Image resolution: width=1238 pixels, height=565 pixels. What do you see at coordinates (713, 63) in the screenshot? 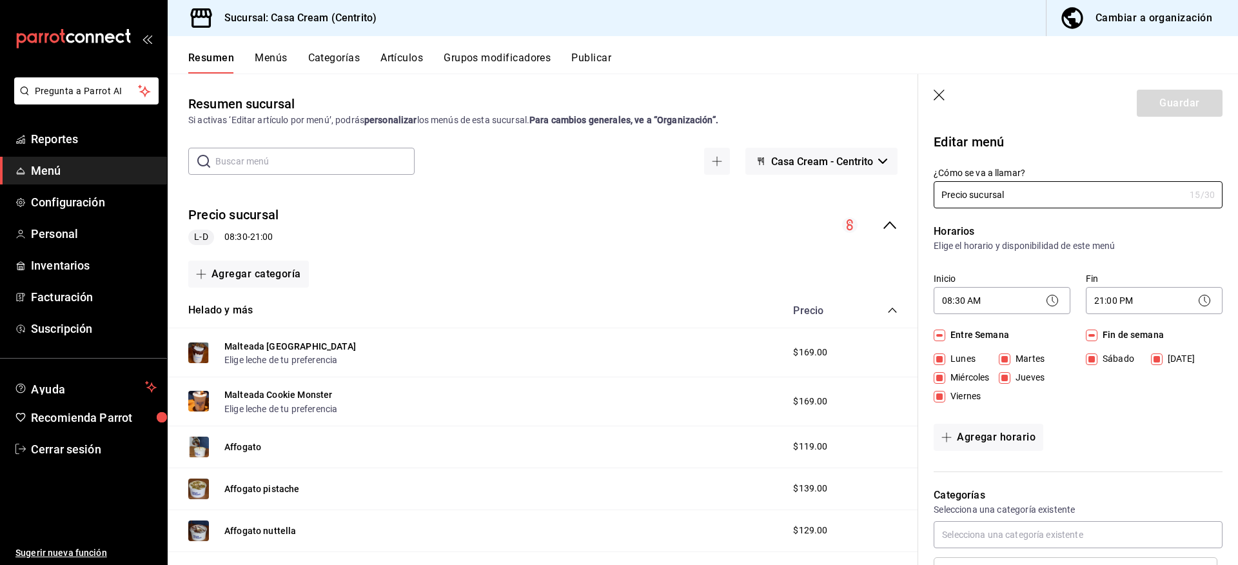
I see `div: navigation tabs` at bounding box center [713, 63].